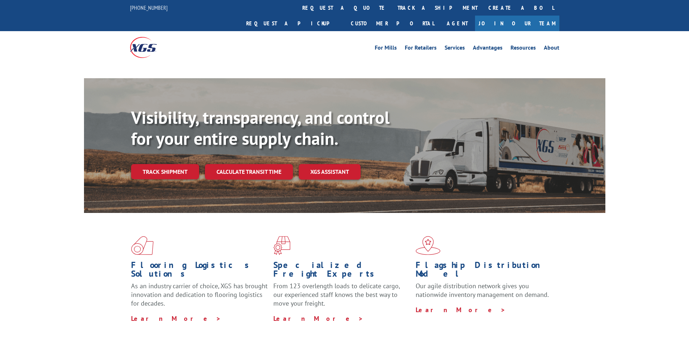 The width and height of the screenshot is (689, 348). Describe the element at coordinates (483, 290) in the screenshot. I see `span: Our agile distribution network gives you nationwide inventory management on demand.` at that location.